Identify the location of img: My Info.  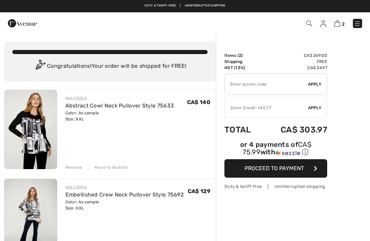
(323, 24).